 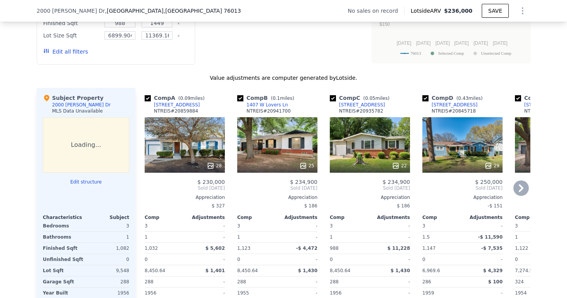 What do you see at coordinates (64, 271) in the screenshot?
I see `div: Lot Sqft` at bounding box center [64, 271].